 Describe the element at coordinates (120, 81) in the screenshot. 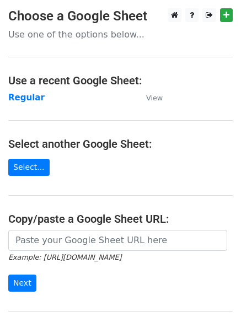

I see `h4: Use a recent Google Sheet:` at that location.